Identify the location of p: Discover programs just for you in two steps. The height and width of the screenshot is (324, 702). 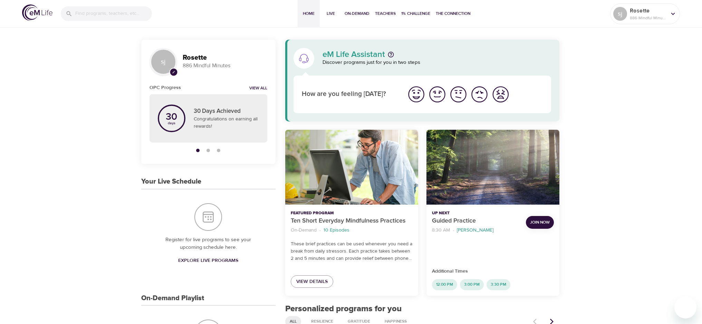
(437, 62).